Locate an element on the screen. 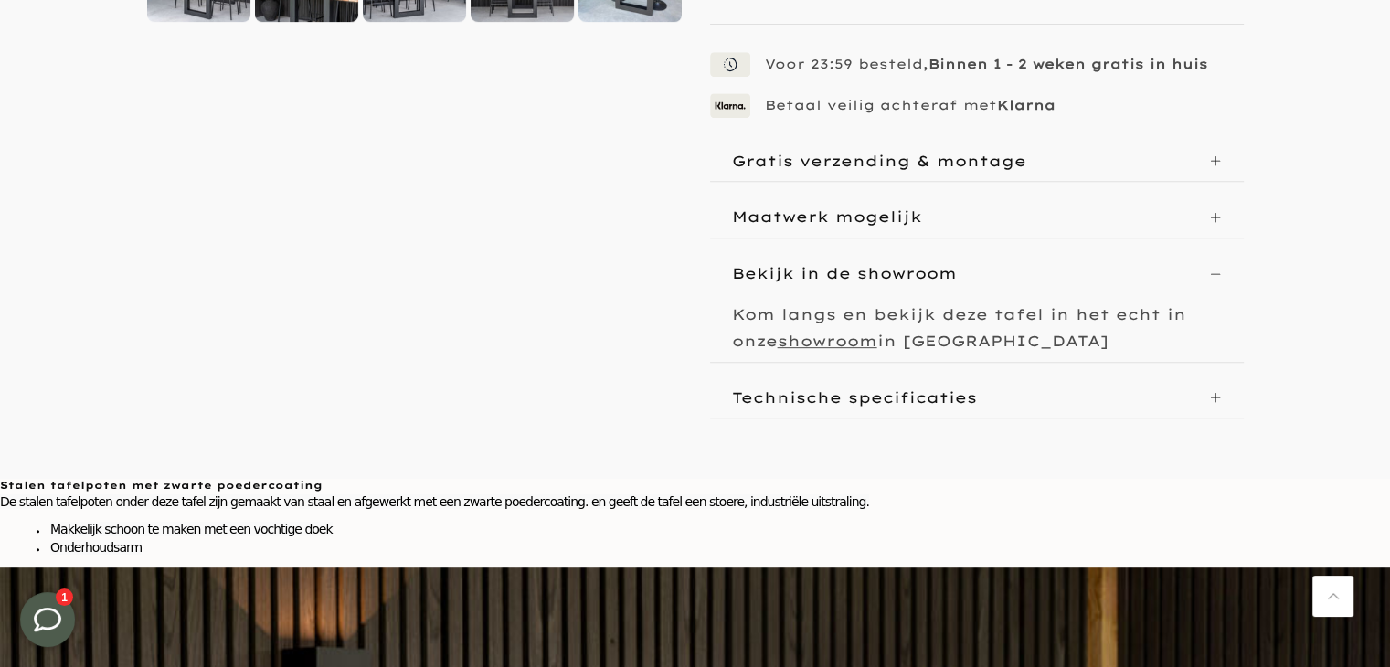 This screenshot has width=1390, height=667. p: Maatwerk mogelijk is located at coordinates (827, 217).